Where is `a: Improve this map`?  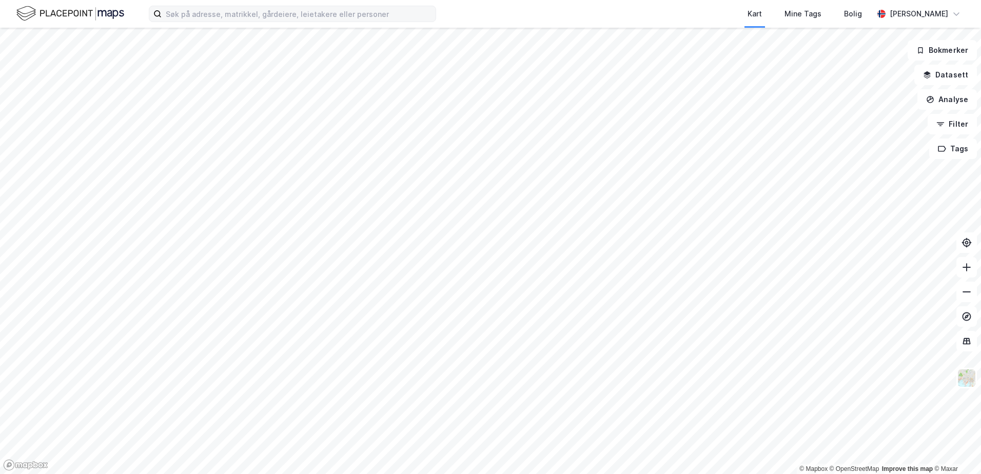
a: Improve this map is located at coordinates (907, 469).